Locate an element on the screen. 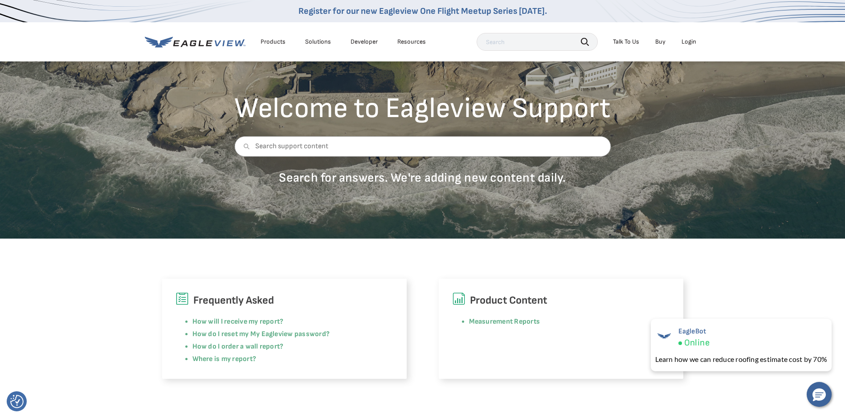 The image size is (845, 418). img: EagleBot is located at coordinates (664, 336).